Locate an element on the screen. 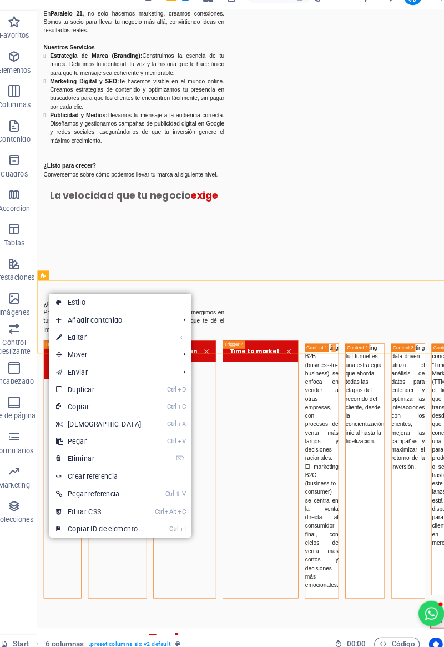 This screenshot has height=647, width=444. i: Al redimensionar, ajustar el nivel de zoom automáticamente para ajustarse al dispositivo elegido. is located at coordinates (298, 14).